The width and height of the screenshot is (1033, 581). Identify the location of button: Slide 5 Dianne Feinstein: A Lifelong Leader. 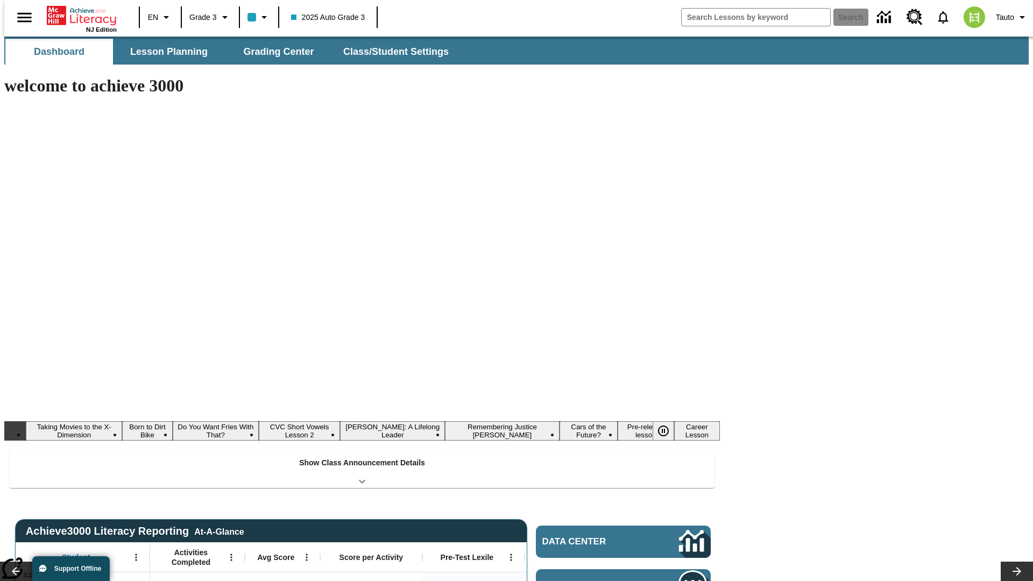
(392, 431).